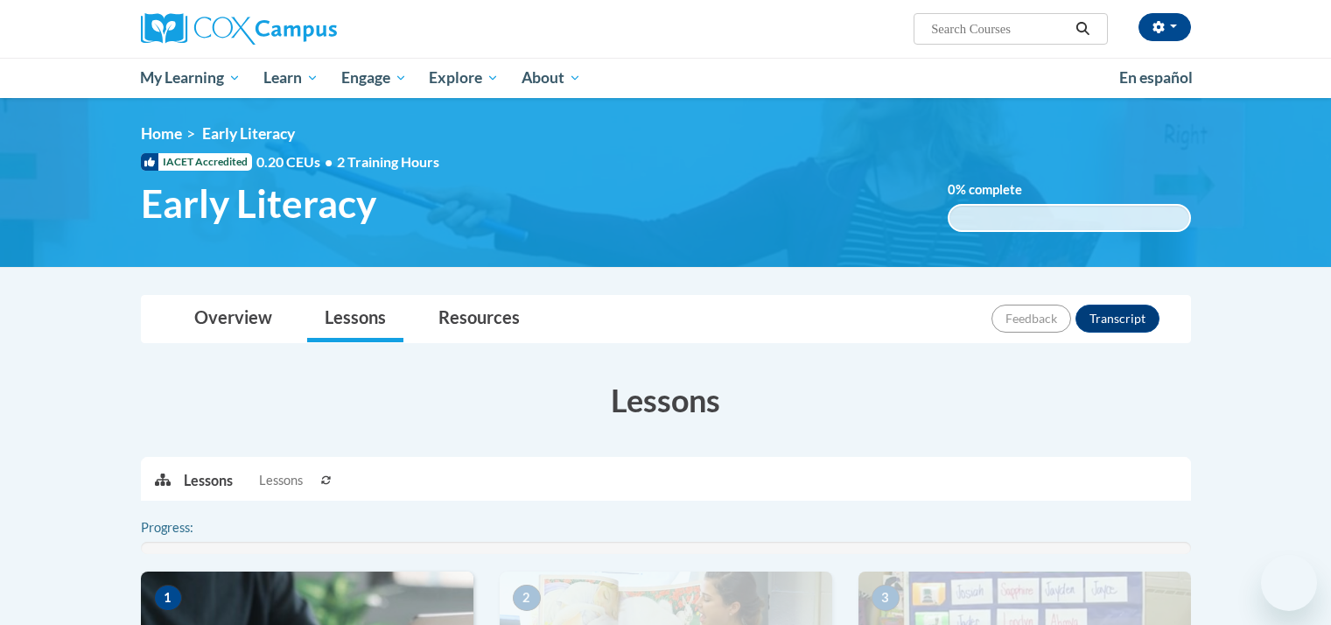 The width and height of the screenshot is (1331, 625). Describe the element at coordinates (374, 78) in the screenshot. I see `a: Engage` at that location.